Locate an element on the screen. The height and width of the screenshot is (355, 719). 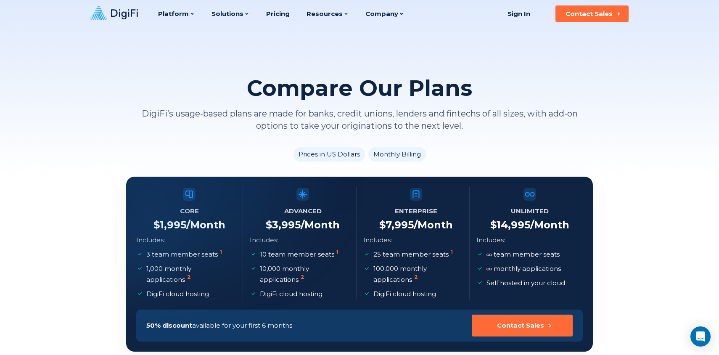
p: 10,000 monthly applications is located at coordinates (304, 274).